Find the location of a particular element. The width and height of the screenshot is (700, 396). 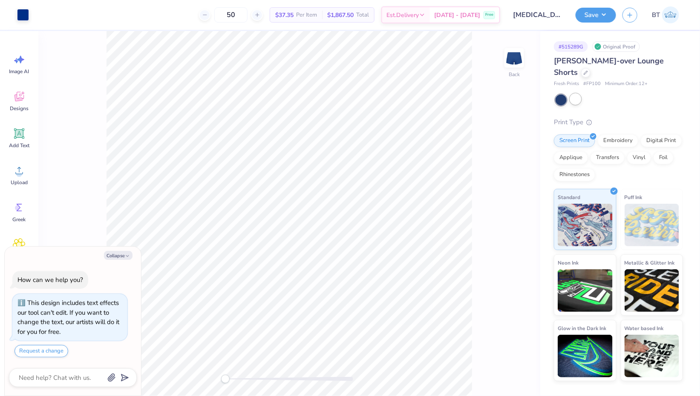

div: Applique is located at coordinates (571, 158).